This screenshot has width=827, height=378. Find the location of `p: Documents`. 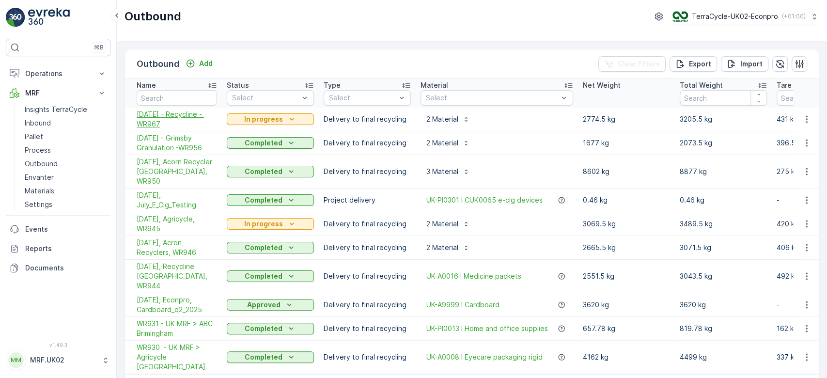

p: Documents is located at coordinates (66, 268).